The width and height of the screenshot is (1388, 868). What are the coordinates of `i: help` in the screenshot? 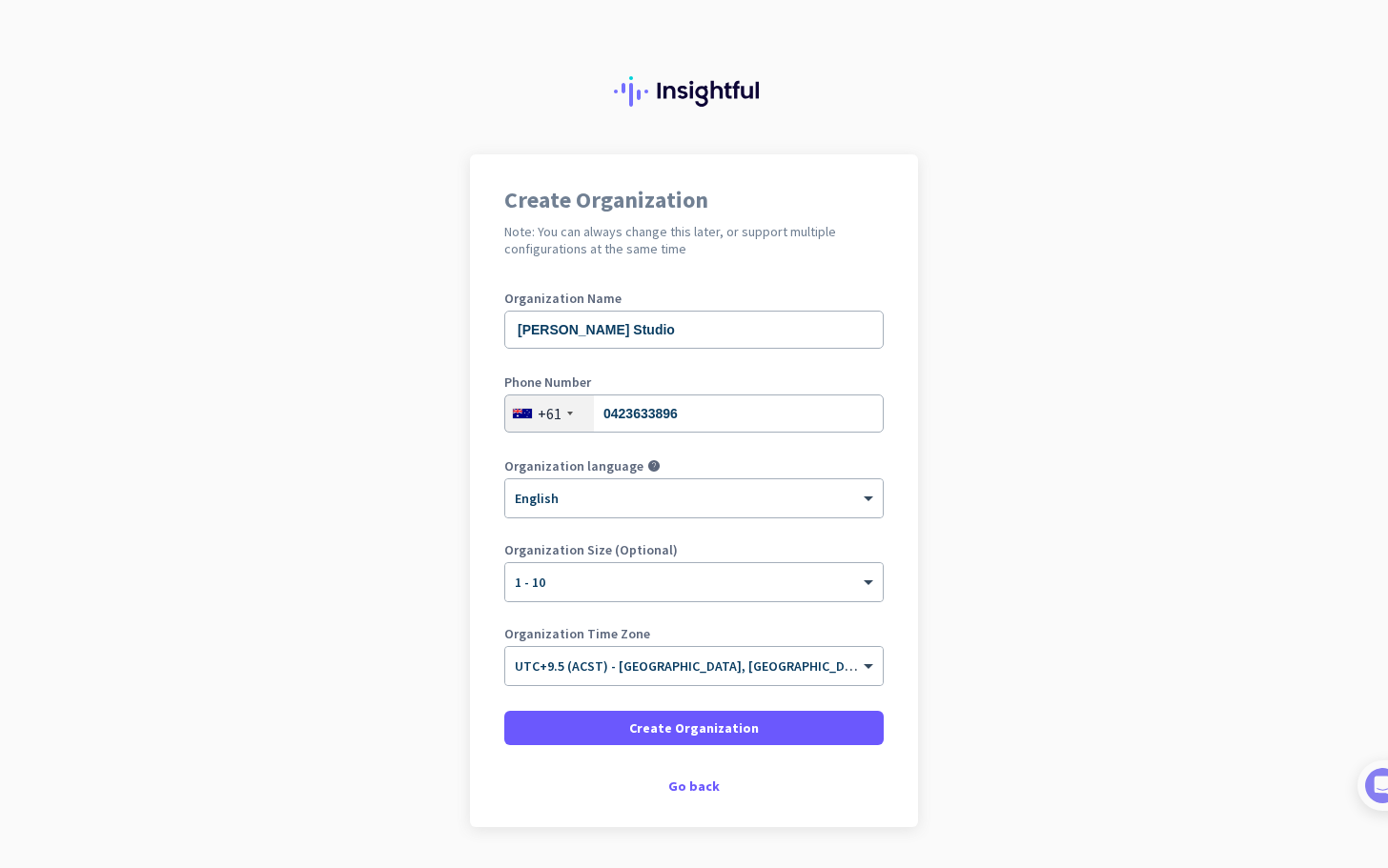 It's located at (654, 466).